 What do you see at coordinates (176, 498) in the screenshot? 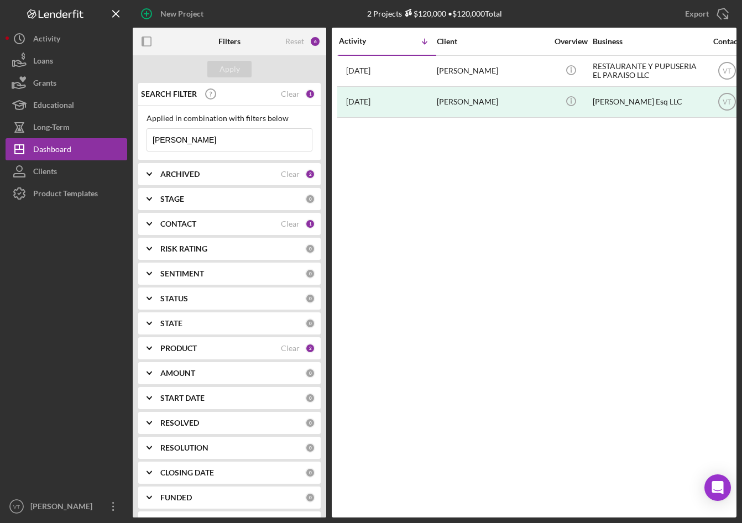
I see `b: FUNDED` at bounding box center [176, 498].